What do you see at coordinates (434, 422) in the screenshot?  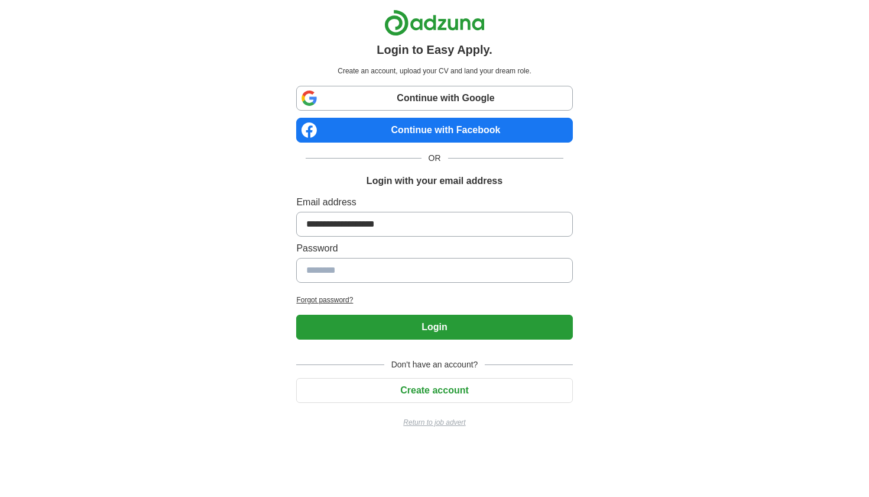 I see `p: Return to job advert` at bounding box center [434, 422].